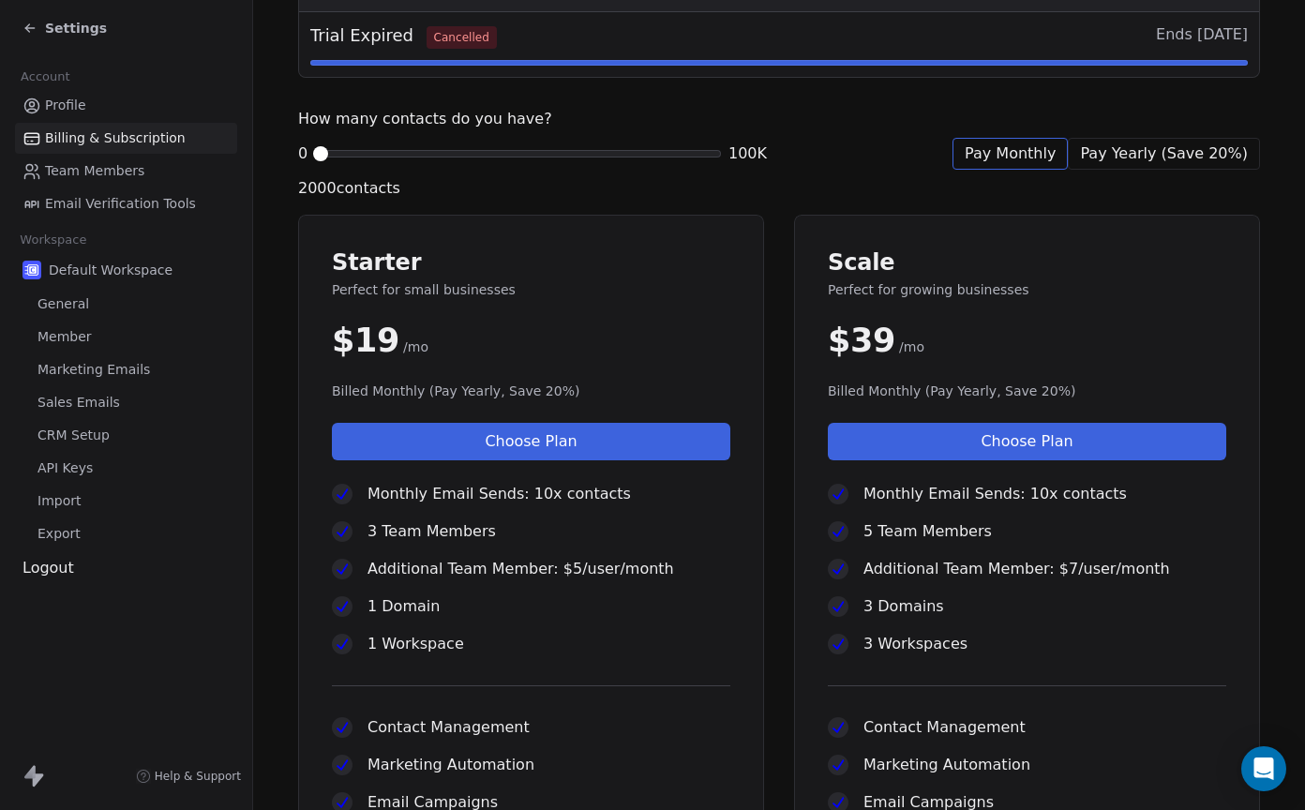 The width and height of the screenshot is (1305, 810). Describe the element at coordinates (1017, 569) in the screenshot. I see `span: Additional Team Member: $7/user/month` at that location.